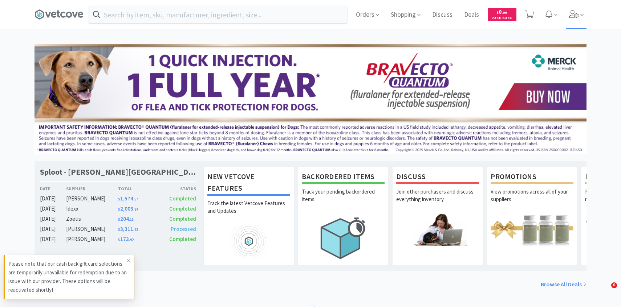 Image resolution: width=621 pixels, height=307 pixels. I want to click on h1: Promotions, so click(532, 178).